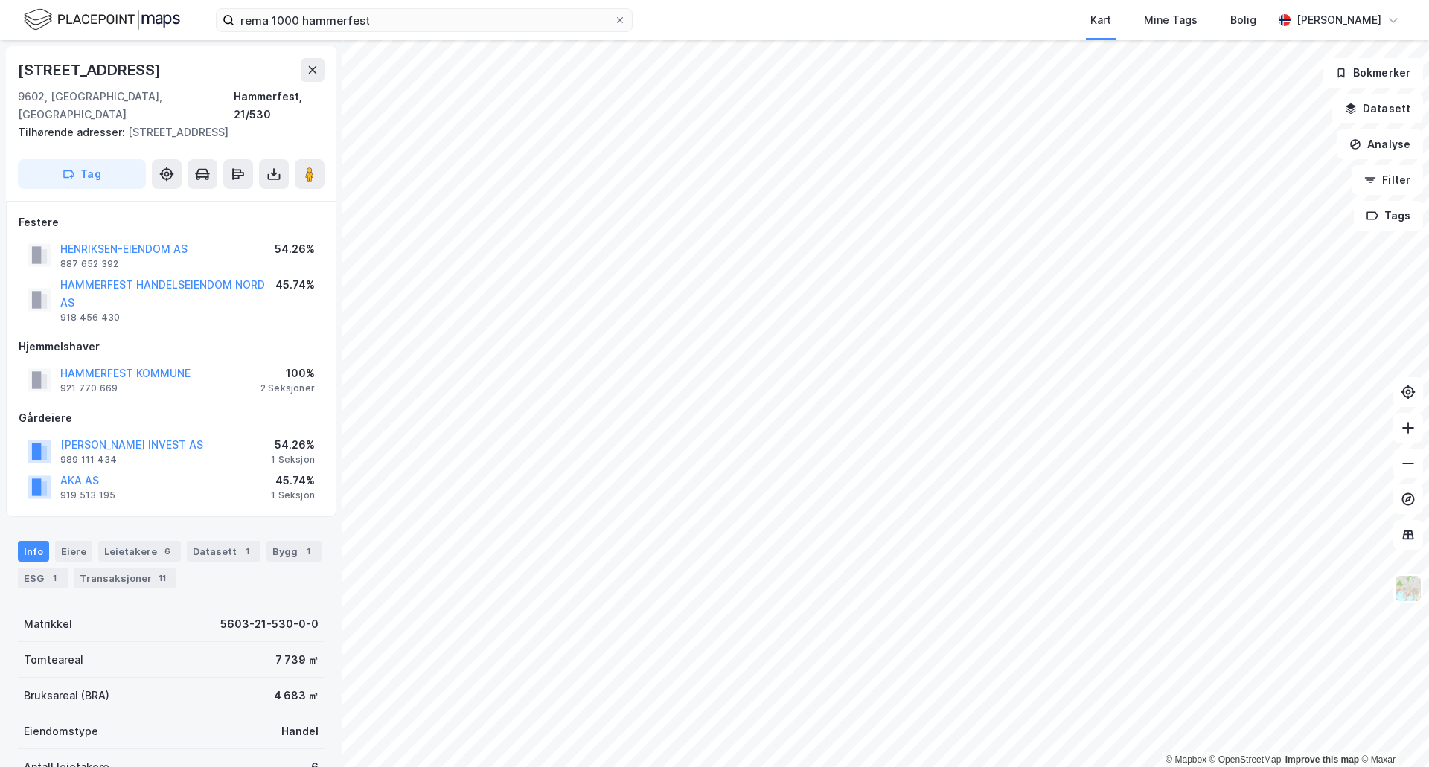  Describe the element at coordinates (294, 552) in the screenshot. I see `div: Bygg` at that location.